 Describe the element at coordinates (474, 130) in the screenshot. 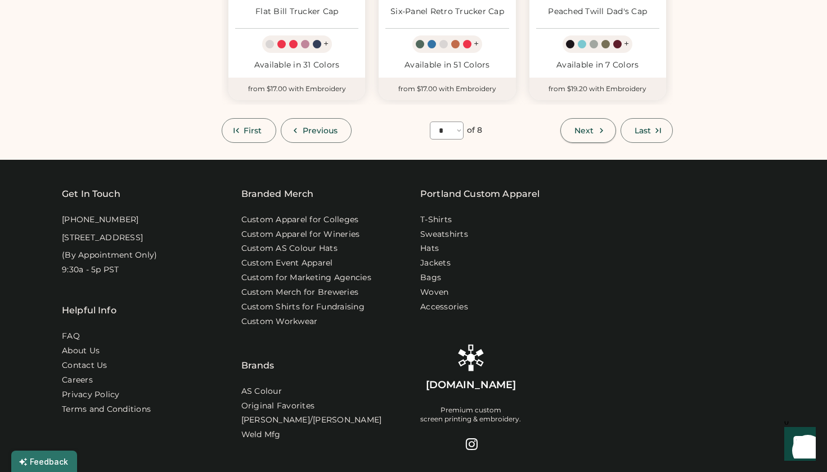

I see `div: of 8` at that location.